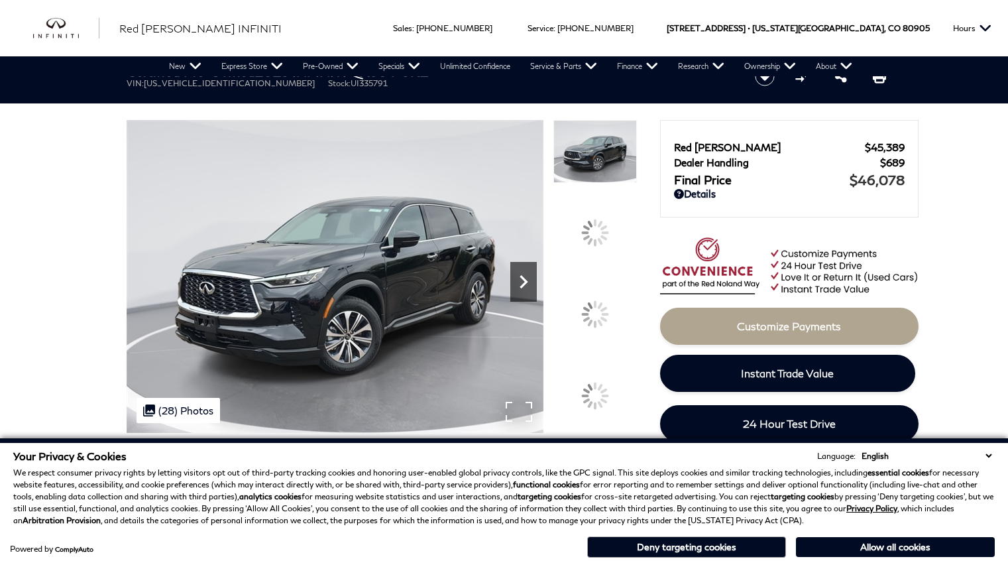  Describe the element at coordinates (70, 455) in the screenshot. I see `span: Your Privacy & Cookies` at that location.